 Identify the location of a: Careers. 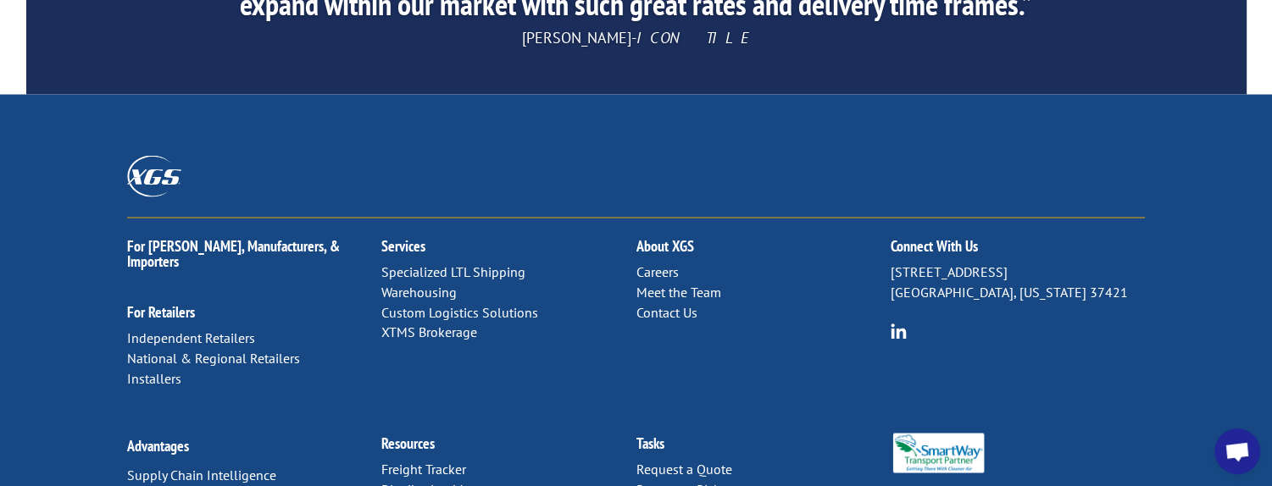
(657, 271).